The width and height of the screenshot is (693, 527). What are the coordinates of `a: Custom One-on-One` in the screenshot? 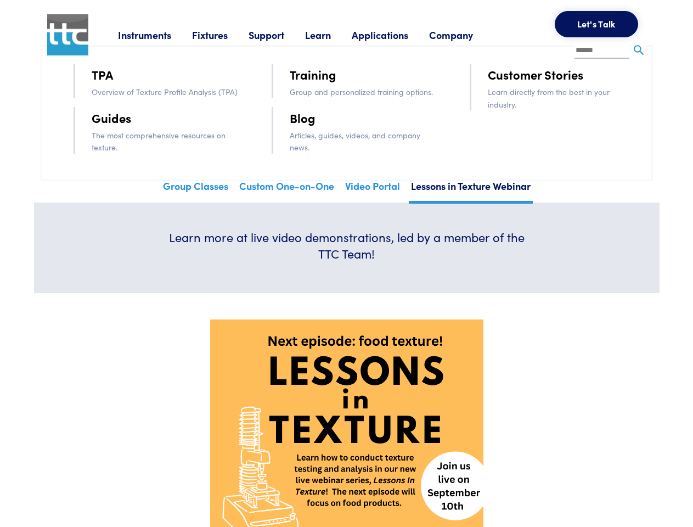 It's located at (286, 189).